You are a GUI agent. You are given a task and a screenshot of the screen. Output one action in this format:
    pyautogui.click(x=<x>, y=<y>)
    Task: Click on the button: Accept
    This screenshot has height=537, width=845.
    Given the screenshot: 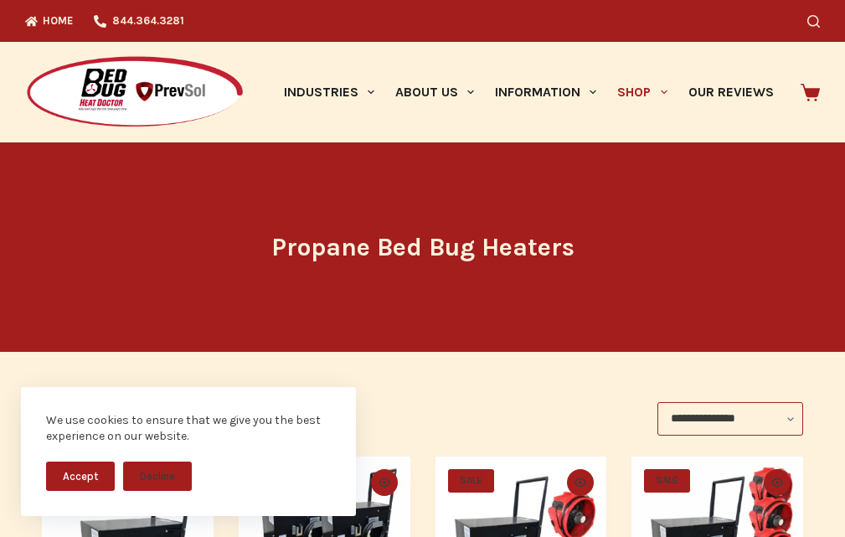 What is the action you would take?
    pyautogui.click(x=80, y=476)
    